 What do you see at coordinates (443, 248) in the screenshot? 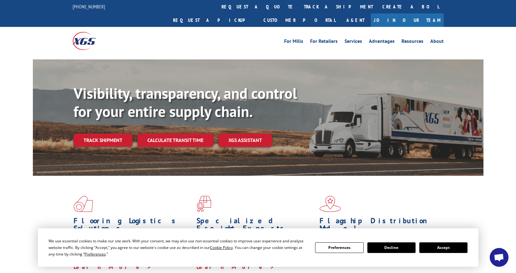
I see `button: Accept` at bounding box center [443, 248].